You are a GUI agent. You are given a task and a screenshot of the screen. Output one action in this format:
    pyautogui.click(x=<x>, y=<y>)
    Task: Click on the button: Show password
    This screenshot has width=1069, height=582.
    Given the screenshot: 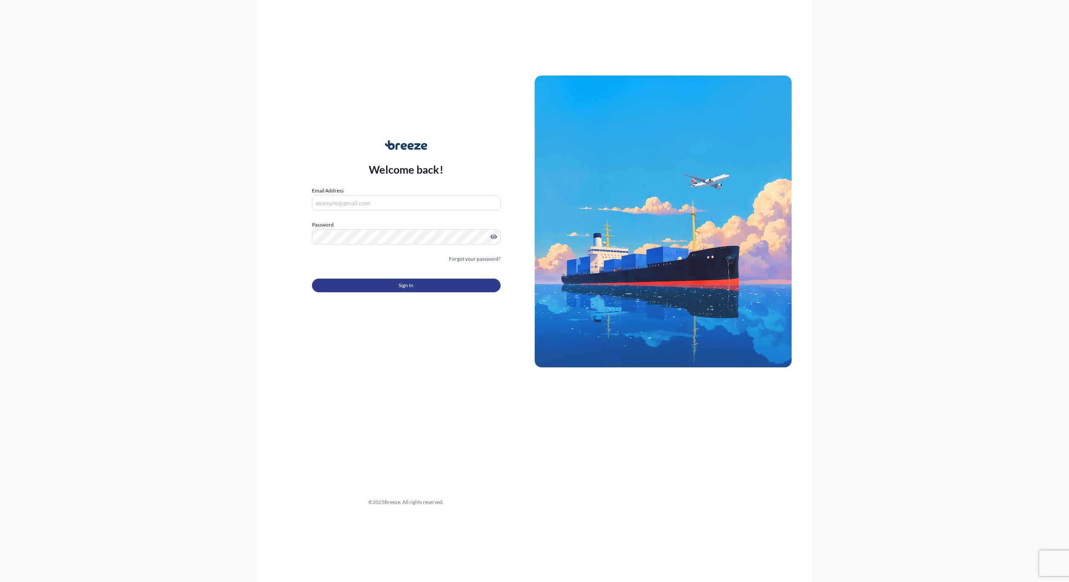 What is the action you would take?
    pyautogui.click(x=494, y=237)
    